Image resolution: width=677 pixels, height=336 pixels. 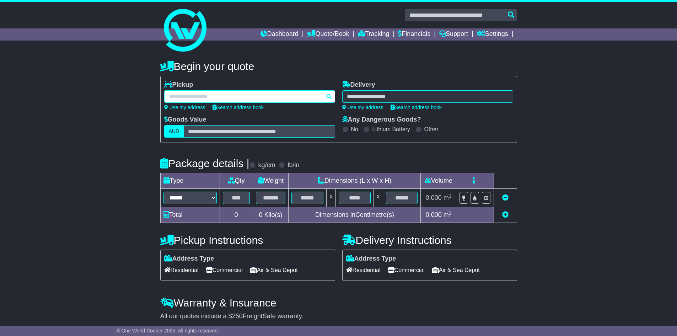 What do you see at coordinates (190, 215) in the screenshot?
I see `td: Total` at bounding box center [190, 215].